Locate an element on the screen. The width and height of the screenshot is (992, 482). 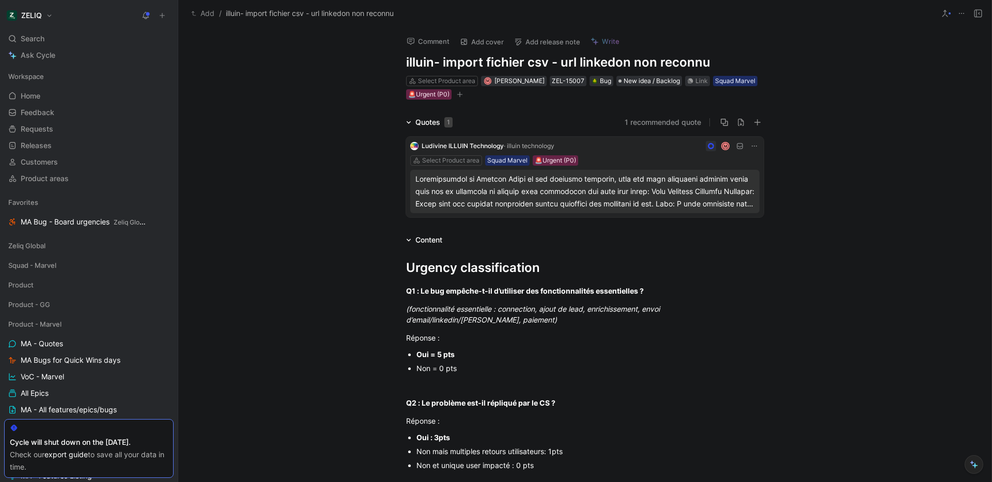
h1: illuin- import fichier csv - url linkedon non reconnu is located at coordinates (585, 62).